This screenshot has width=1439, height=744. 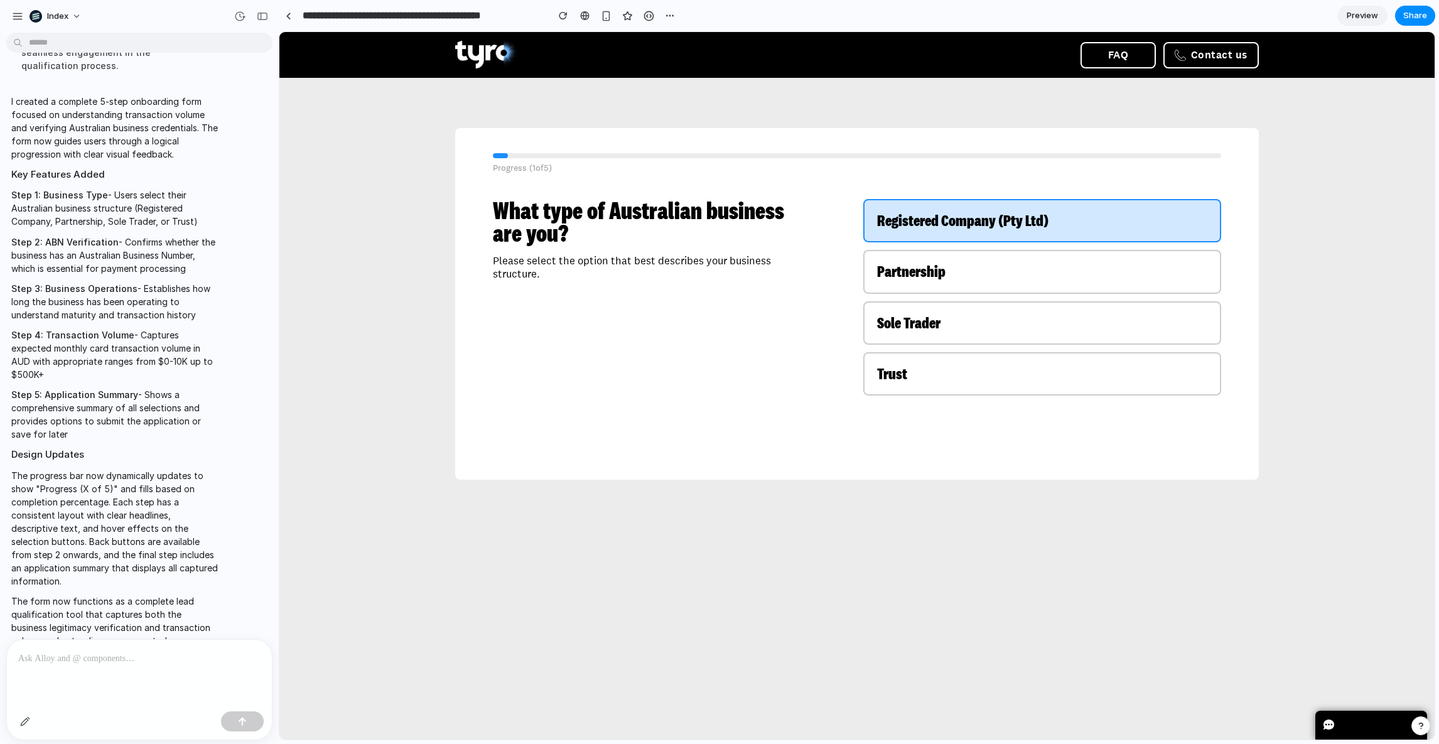 I want to click on span: Preview, so click(x=1363, y=16).